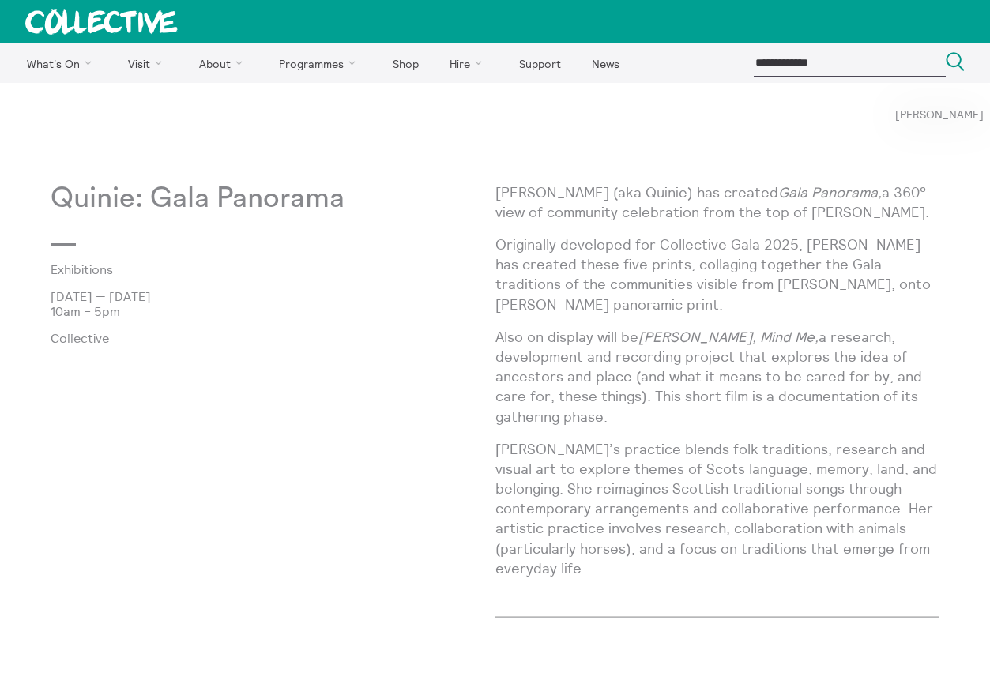  What do you see at coordinates (405, 63) in the screenshot?
I see `a: Shop` at bounding box center [405, 63].